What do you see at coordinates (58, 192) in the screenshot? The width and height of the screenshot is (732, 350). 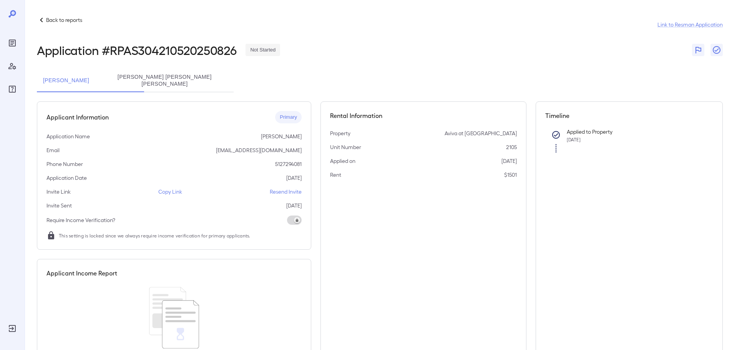 I see `p: Invite Link` at bounding box center [58, 192].